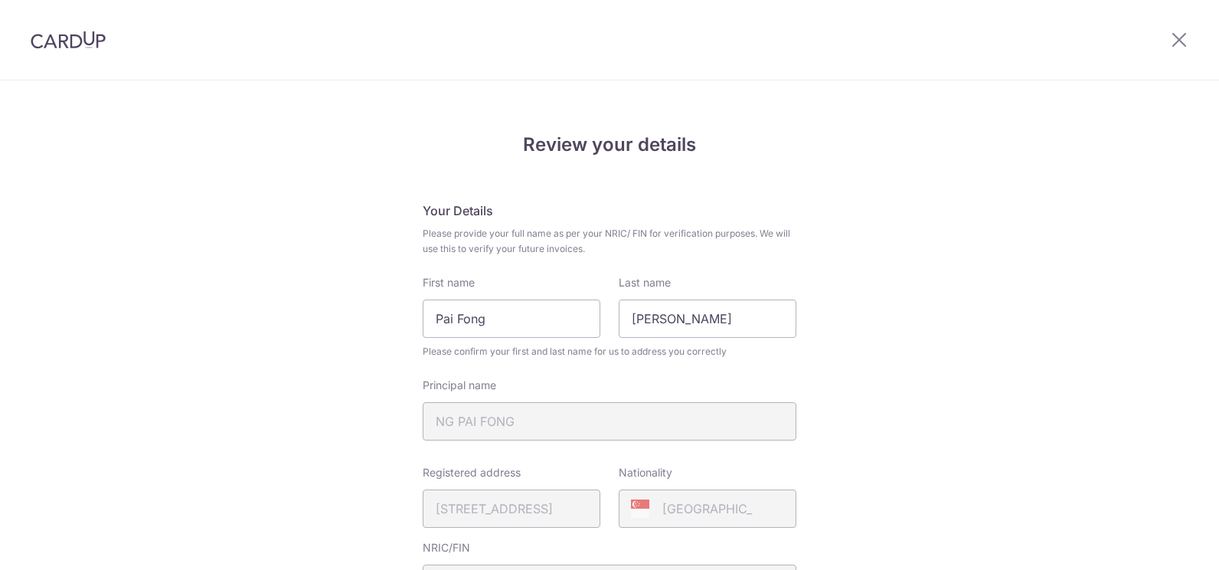 This screenshot has height=570, width=1219. What do you see at coordinates (610, 211) in the screenshot?
I see `h5: Your Details` at bounding box center [610, 211].